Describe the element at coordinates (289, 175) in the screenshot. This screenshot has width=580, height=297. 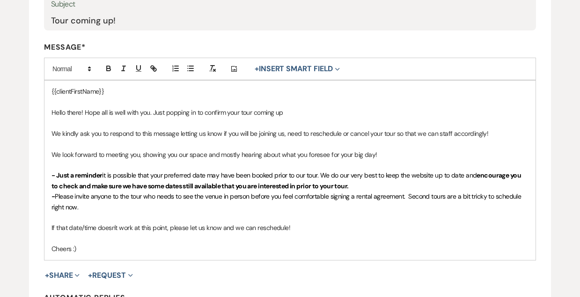
I see `span: it is possible that your preferred date may have been booked prior to our tour. We do our very be...` at that location.